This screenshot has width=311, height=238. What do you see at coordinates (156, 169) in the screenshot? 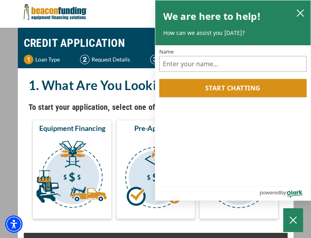
I see `button: Pre-Approval` at bounding box center [156, 169].